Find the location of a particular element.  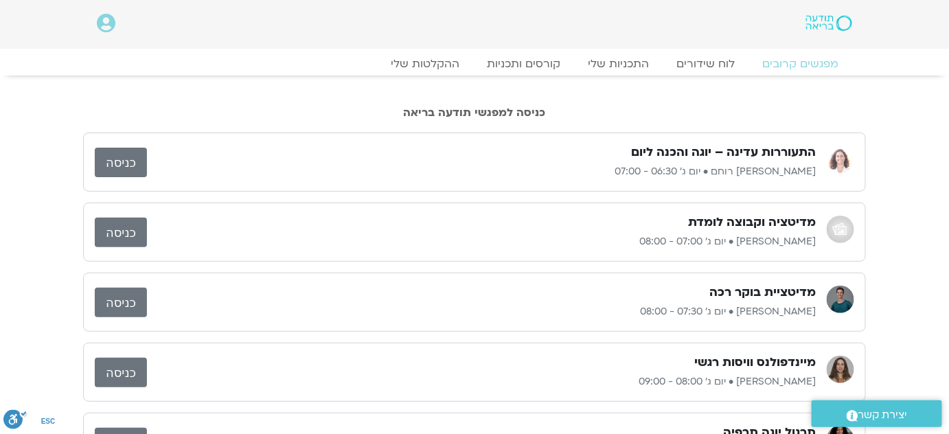

img: הילן נבות is located at coordinates (840, 369).